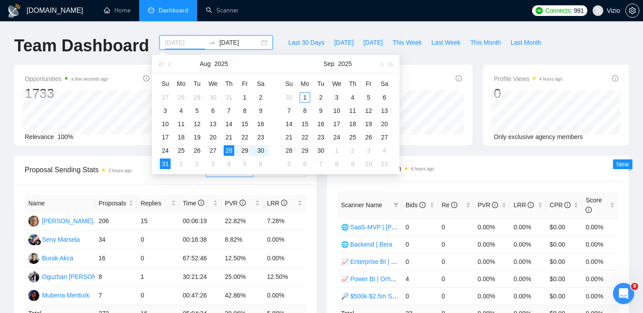 The image size is (643, 313). Describe the element at coordinates (321, 150) in the screenshot. I see `div: 30` at that location.